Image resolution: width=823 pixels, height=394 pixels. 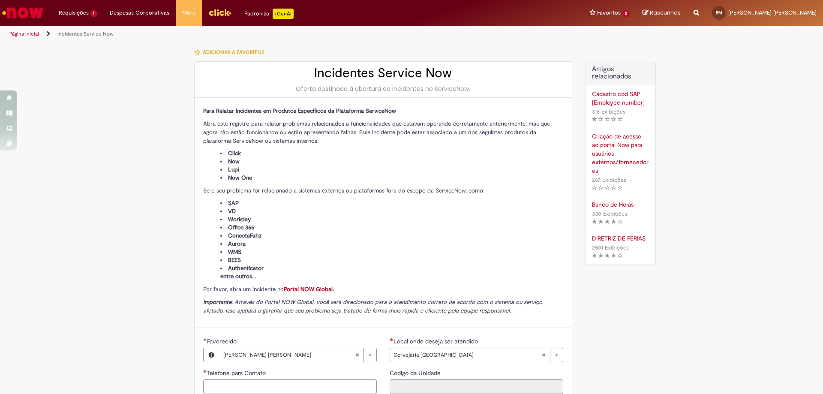 What do you see at coordinates (344, 190) in the screenshot?
I see `span: Se o seu problema for relacionado a sistemas externos ou plataformas fora do escopo da ServiceNow...` at bounding box center [344, 190].